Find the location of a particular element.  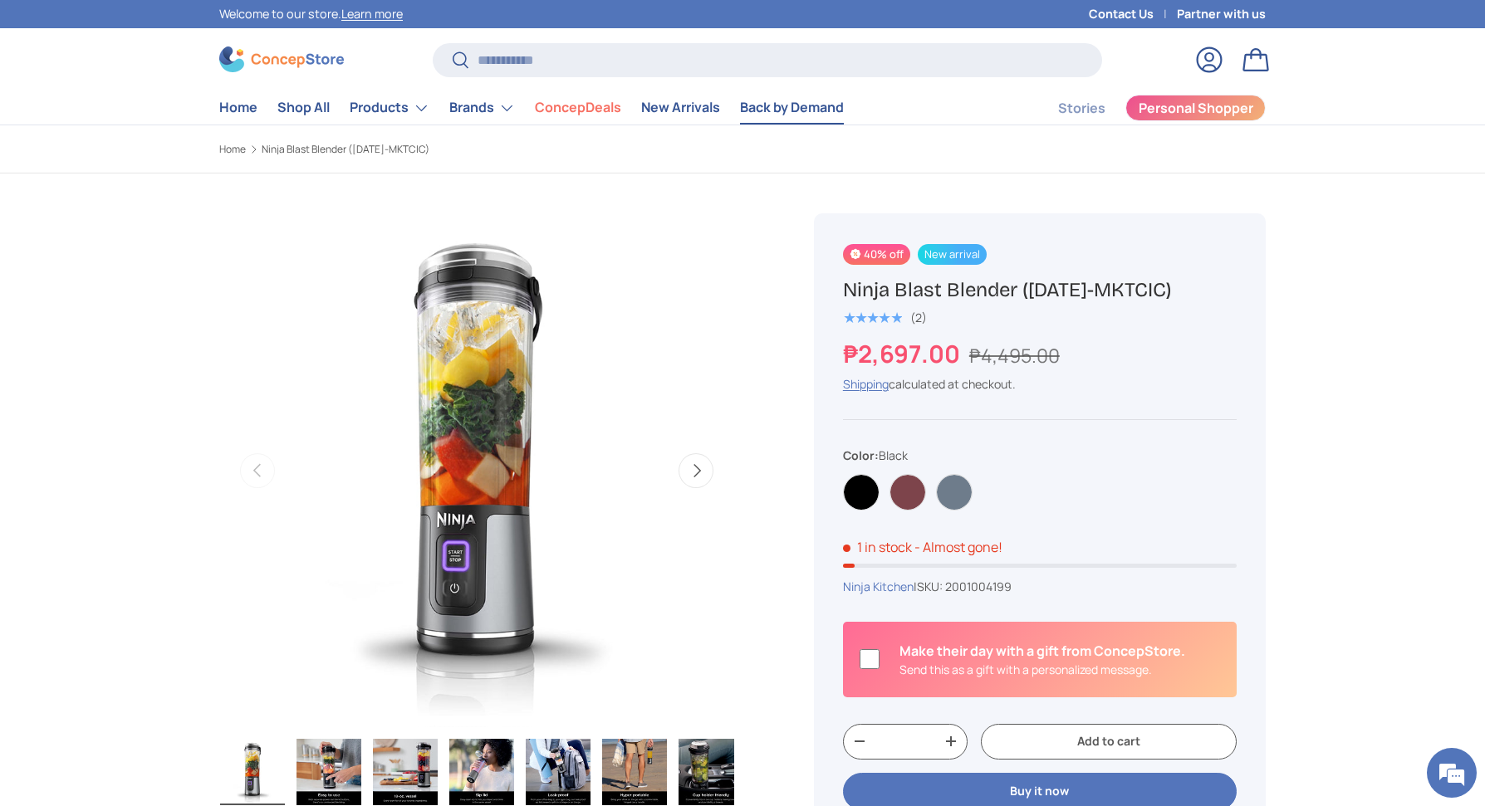

strong: ₱2,697.00 is located at coordinates (903, 354).